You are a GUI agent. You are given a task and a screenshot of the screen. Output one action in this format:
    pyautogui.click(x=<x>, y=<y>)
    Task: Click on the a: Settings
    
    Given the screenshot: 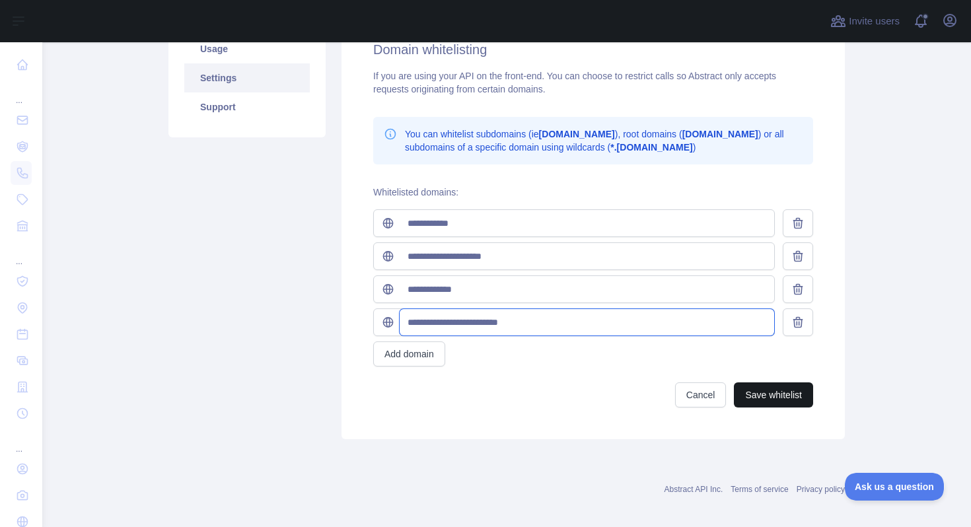 What is the action you would take?
    pyautogui.click(x=247, y=78)
    